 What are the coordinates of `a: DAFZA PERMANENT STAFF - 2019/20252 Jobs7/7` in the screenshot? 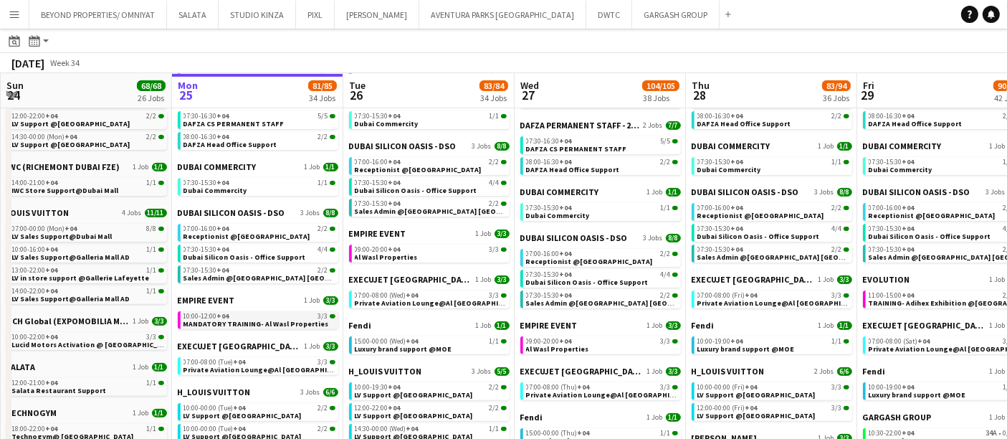 It's located at (601, 125).